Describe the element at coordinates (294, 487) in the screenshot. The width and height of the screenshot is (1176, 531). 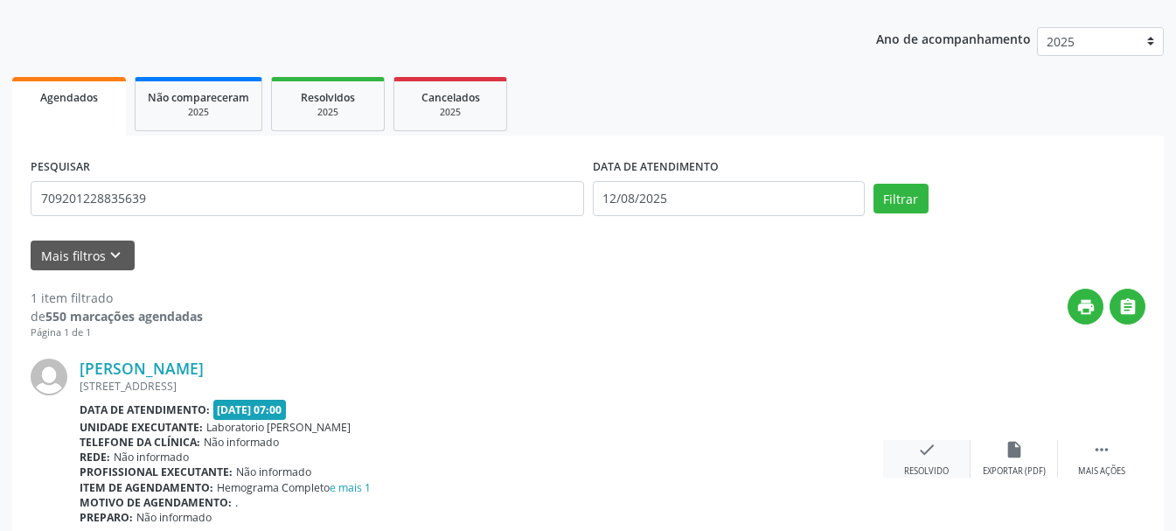
I see `span: Hemograma Completo` at that location.